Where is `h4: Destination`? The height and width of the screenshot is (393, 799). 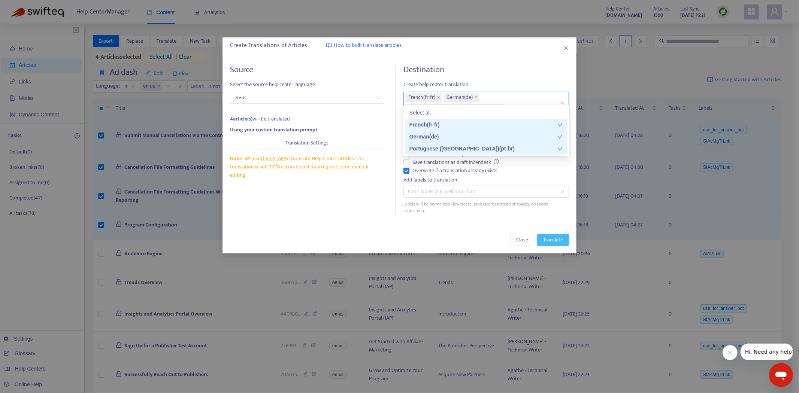
h4: Destination is located at coordinates (486, 70).